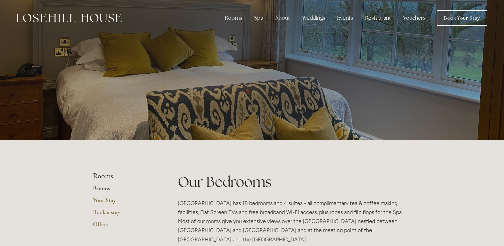  I want to click on a: Vouchers, so click(414, 18).